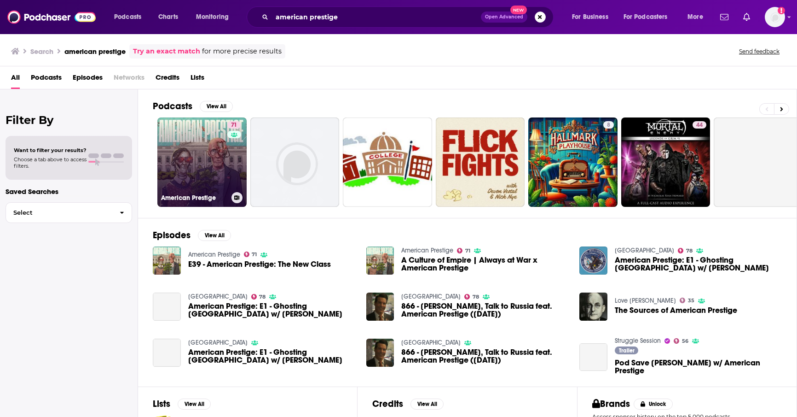 The width and height of the screenshot is (797, 417). What do you see at coordinates (192, 235) in the screenshot?
I see `a: EpisodesView All` at bounding box center [192, 235].